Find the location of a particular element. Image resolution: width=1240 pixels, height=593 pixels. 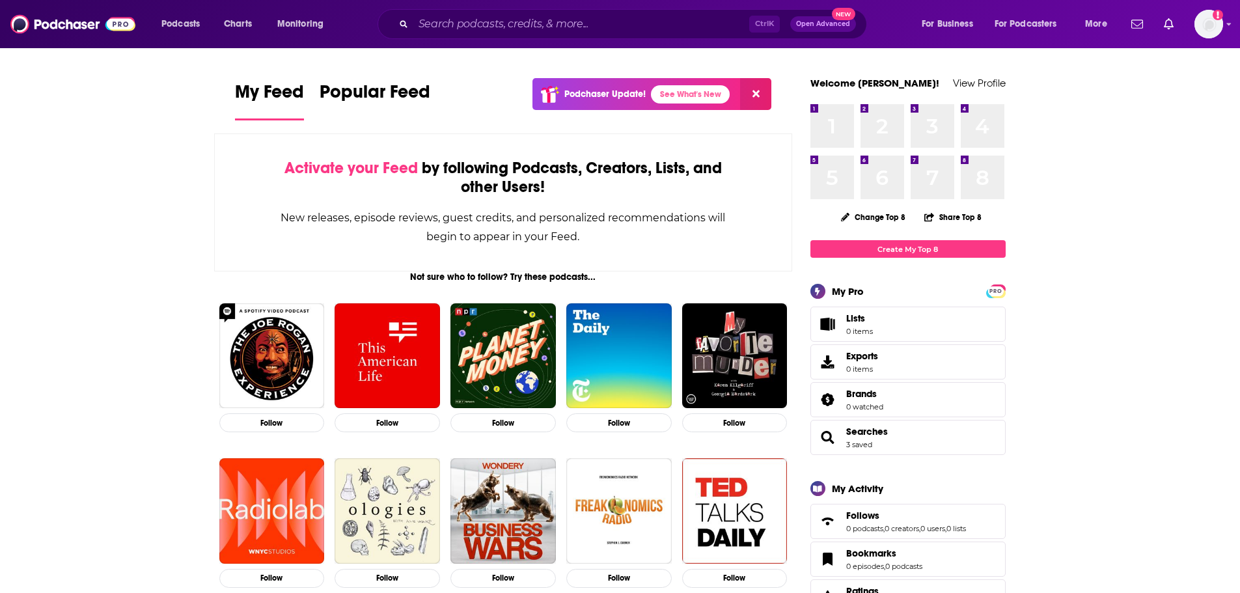

a: Searches is located at coordinates (867, 432).